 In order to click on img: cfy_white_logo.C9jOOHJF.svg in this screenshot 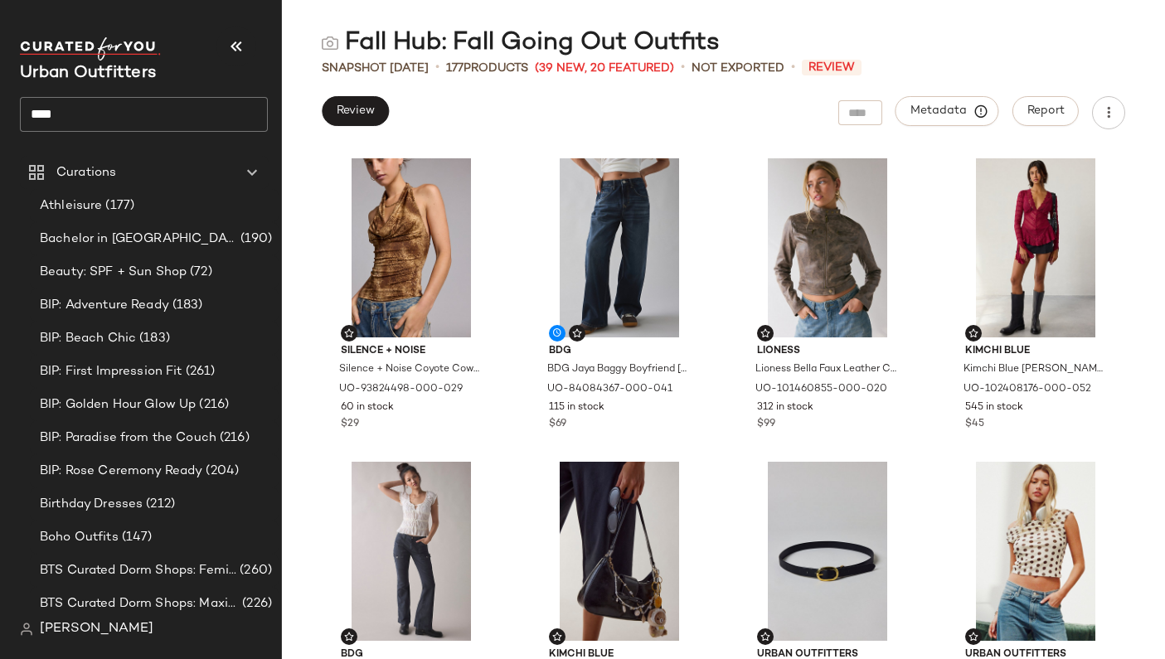, I will do `click(90, 49)`.